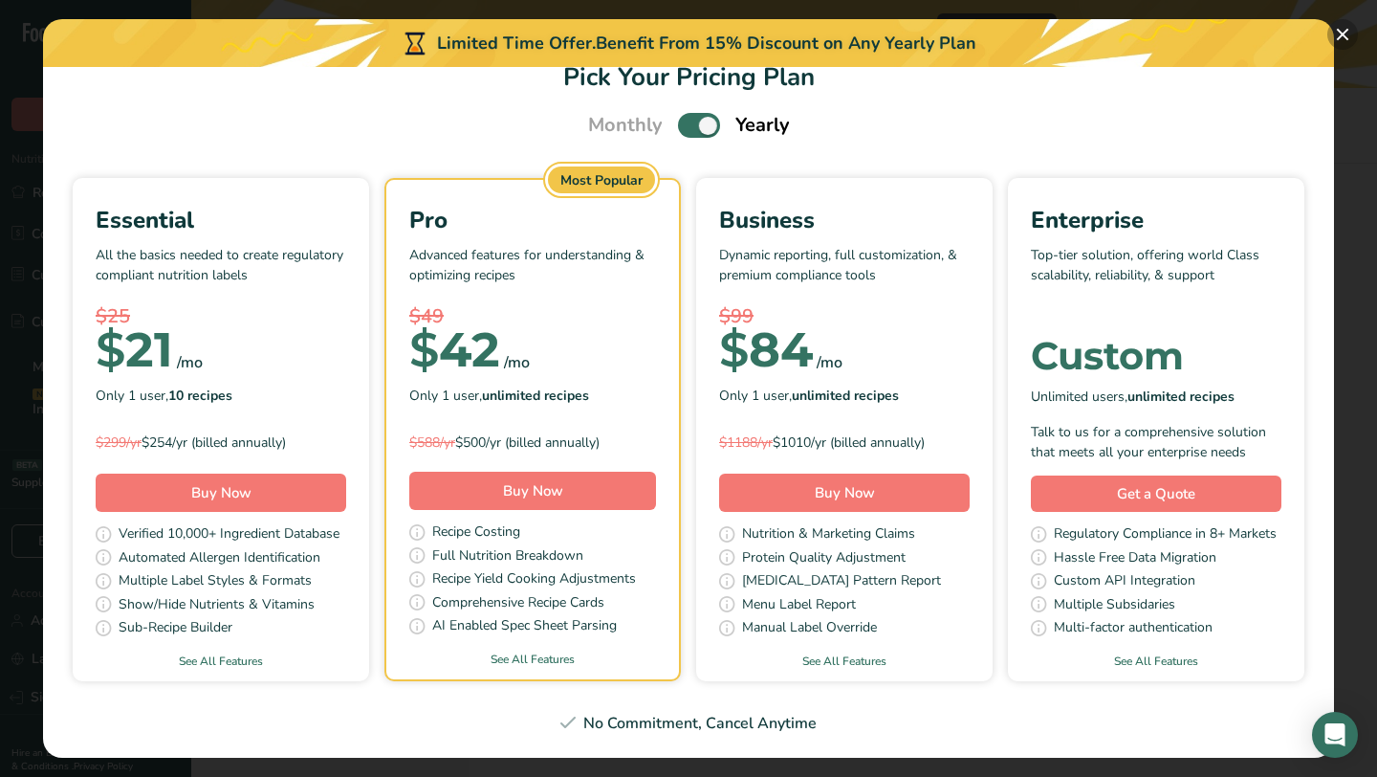 This screenshot has height=777, width=1377. Describe the element at coordinates (845, 274) in the screenshot. I see `p: Dynamic reporting, full customization, & premium compliance tools` at that location.